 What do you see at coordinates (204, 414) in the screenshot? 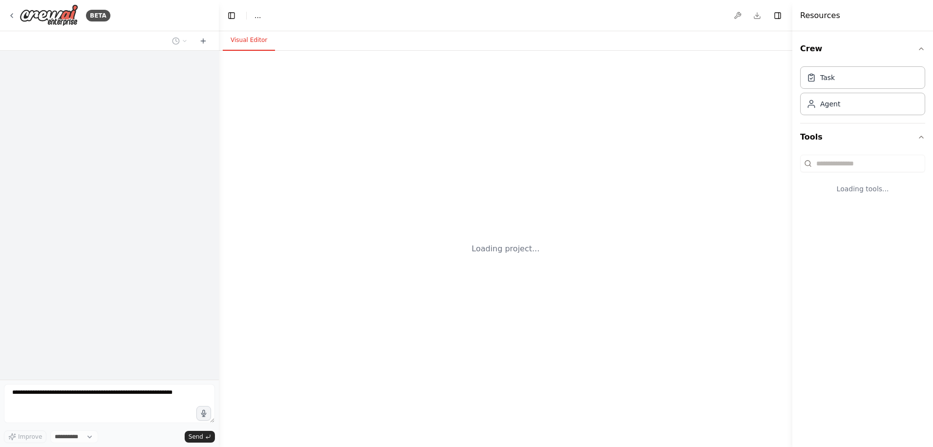
I see `button: Click to speak your automation idea` at bounding box center [204, 414].